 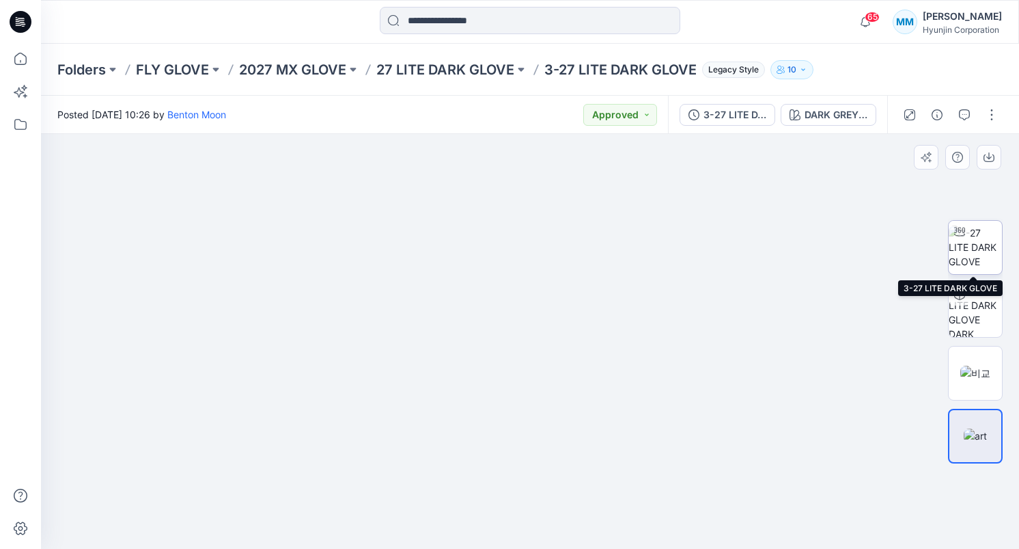 I want to click on button: DARK GREY/BLACK, so click(x=829, y=115).